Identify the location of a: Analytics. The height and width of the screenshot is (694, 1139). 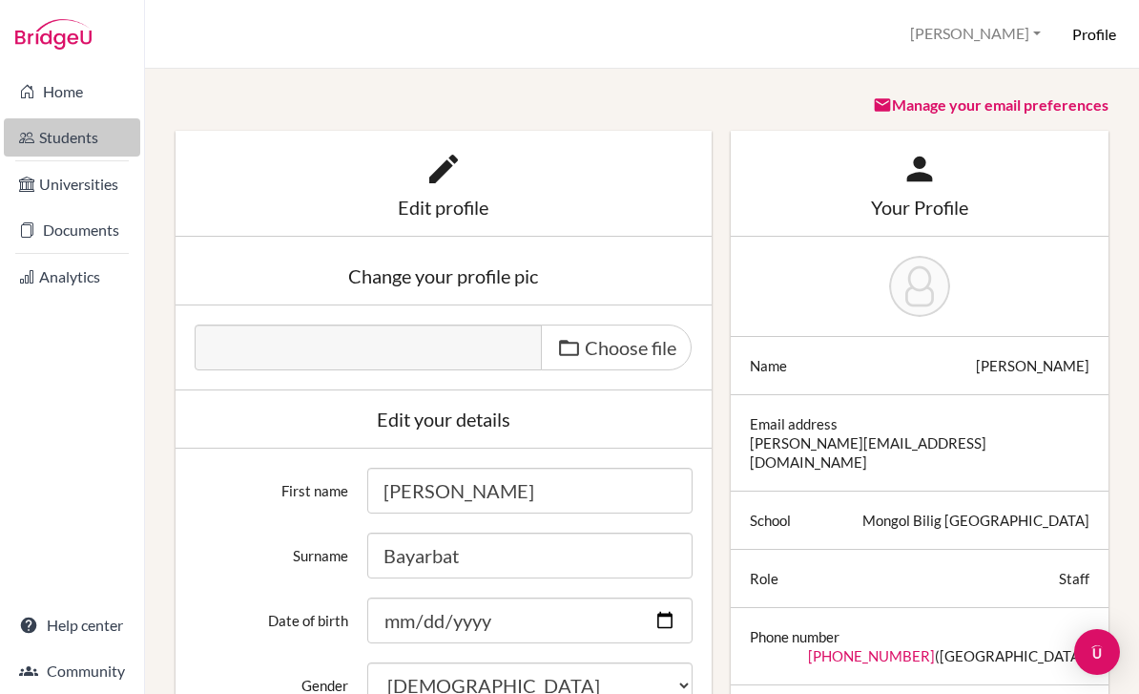
(72, 277).